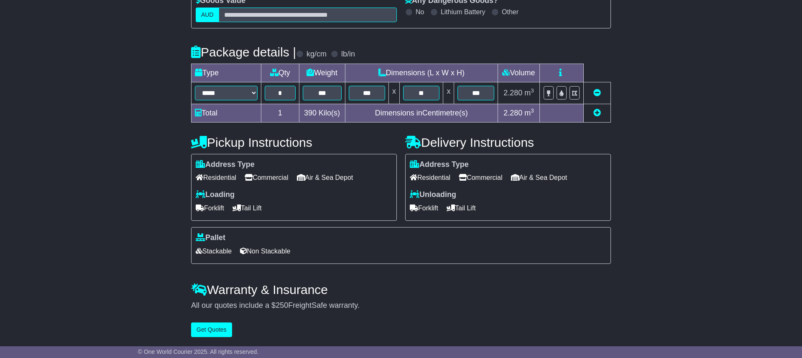 Image resolution: width=802 pixels, height=358 pixels. What do you see at coordinates (265, 251) in the screenshot?
I see `span: Non Stackable` at bounding box center [265, 251].